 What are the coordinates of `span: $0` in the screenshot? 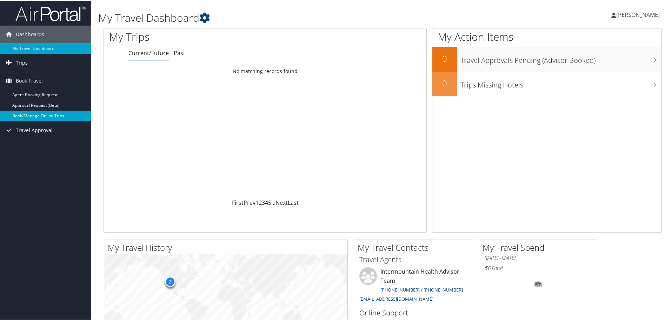 It's located at (488, 267).